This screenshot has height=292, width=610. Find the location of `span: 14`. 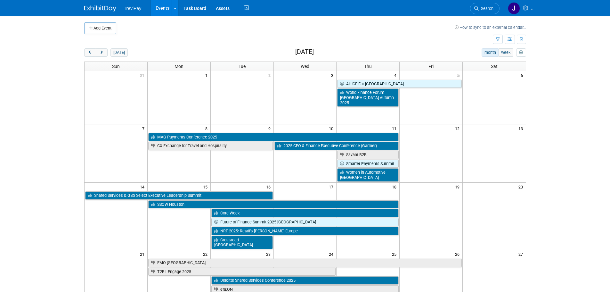

span: 14 is located at coordinates (143, 186).